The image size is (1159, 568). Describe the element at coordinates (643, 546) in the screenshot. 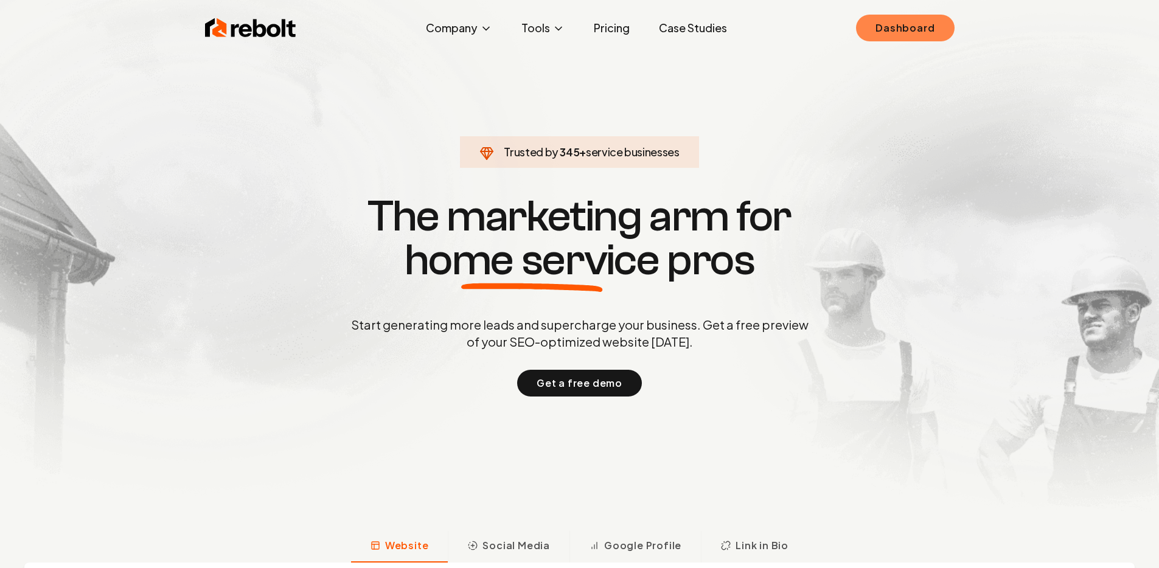

I see `span: Google Profile` at that location.